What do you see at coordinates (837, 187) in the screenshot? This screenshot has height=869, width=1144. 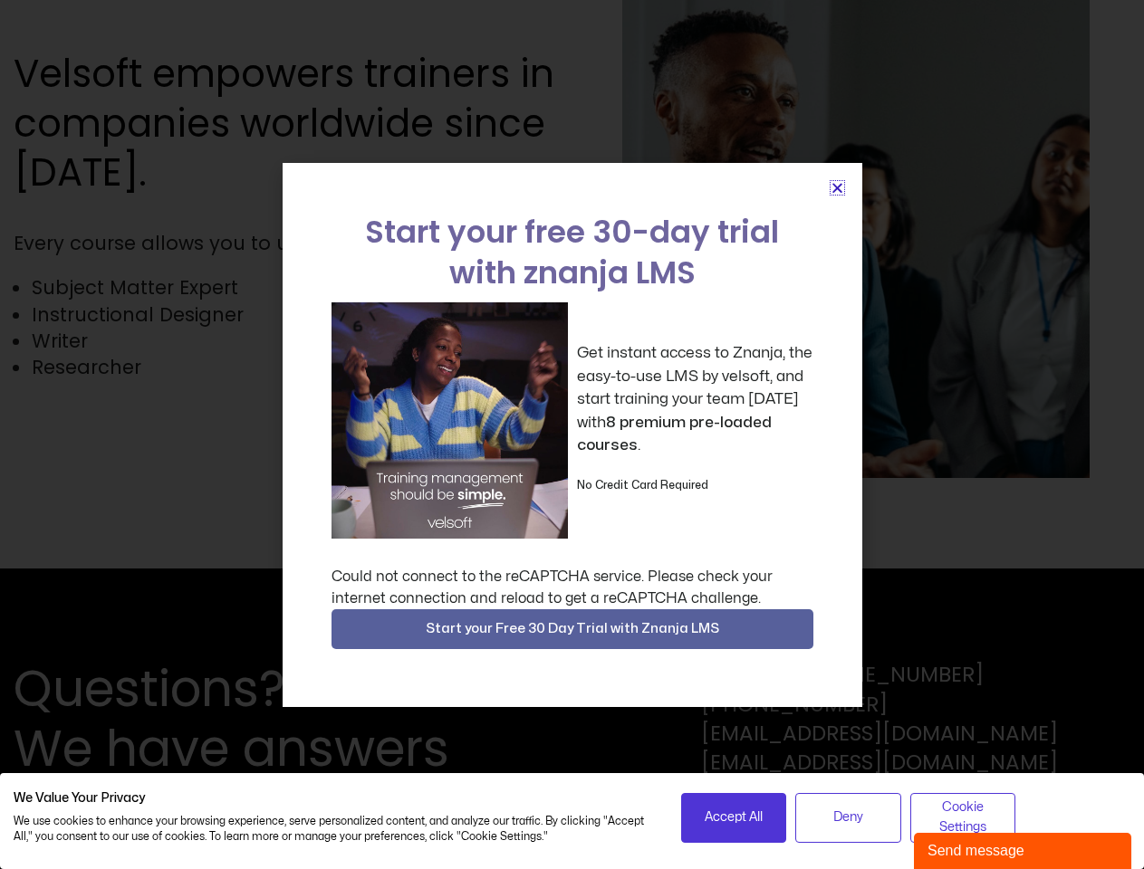 I see `a: Close` at bounding box center [837, 187].